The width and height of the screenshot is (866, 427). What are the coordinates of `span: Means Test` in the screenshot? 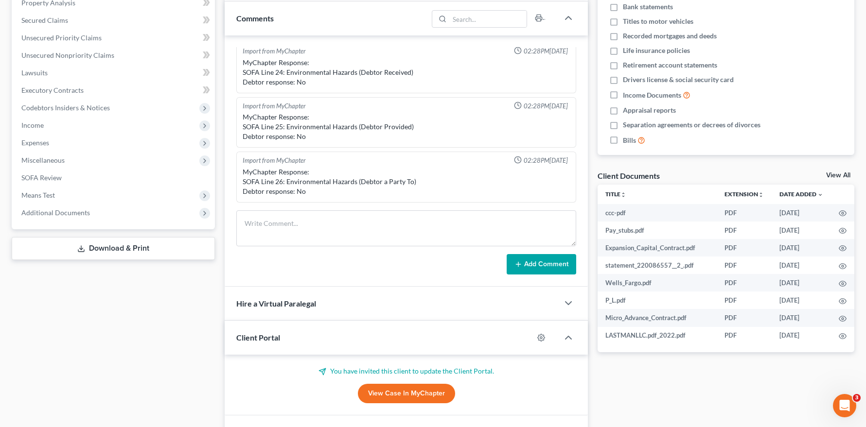 It's located at (38, 195).